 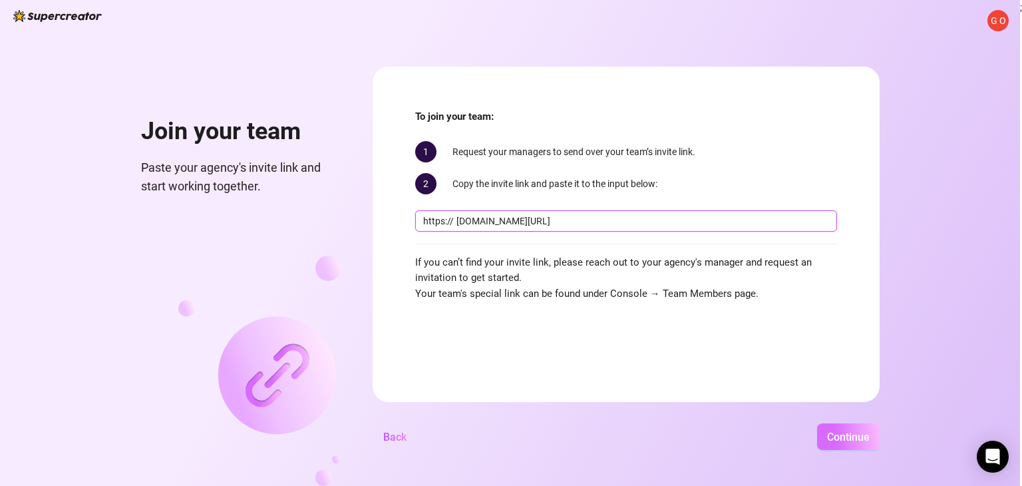 What do you see at coordinates (454, 116) in the screenshot?
I see `strong: To join your team:` at bounding box center [454, 116].